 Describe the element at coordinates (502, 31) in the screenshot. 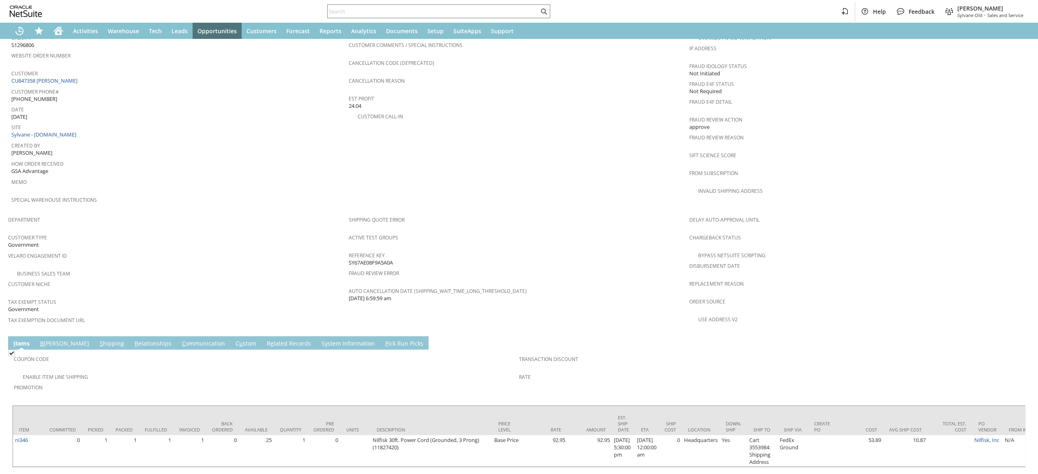

I see `span: Support` at that location.